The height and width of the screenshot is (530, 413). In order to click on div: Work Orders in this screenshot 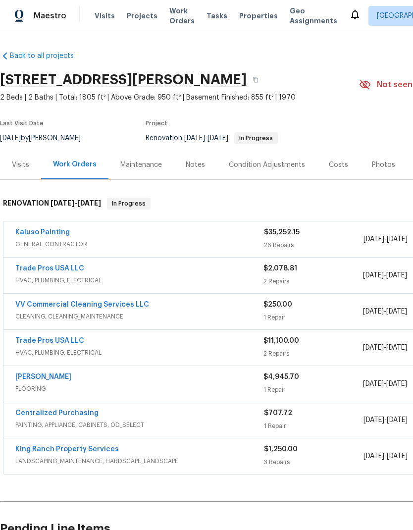, I will do `click(75, 164)`.